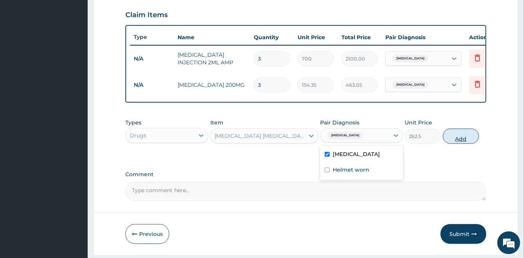  Describe the element at coordinates (461, 136) in the screenshot. I see `button: Add` at that location.